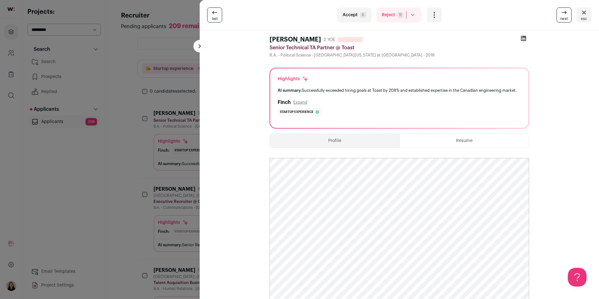  Describe the element at coordinates (293, 79) in the screenshot. I see `div: Highlights` at that location.